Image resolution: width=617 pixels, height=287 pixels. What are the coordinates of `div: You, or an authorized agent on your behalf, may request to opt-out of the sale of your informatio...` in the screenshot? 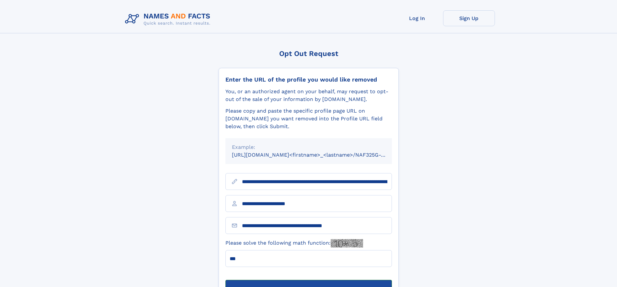 It's located at (309, 96).